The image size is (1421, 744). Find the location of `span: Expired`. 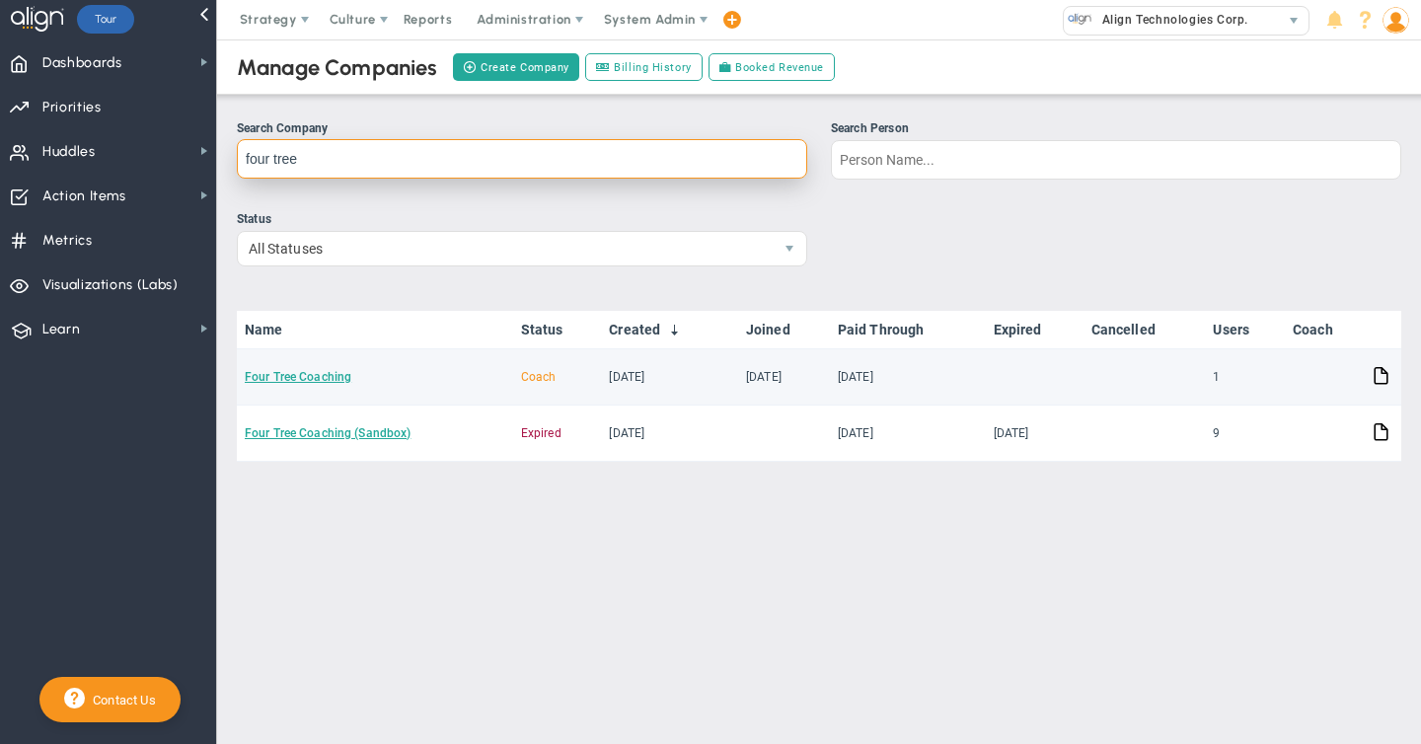

span: Expired is located at coordinates (541, 433).